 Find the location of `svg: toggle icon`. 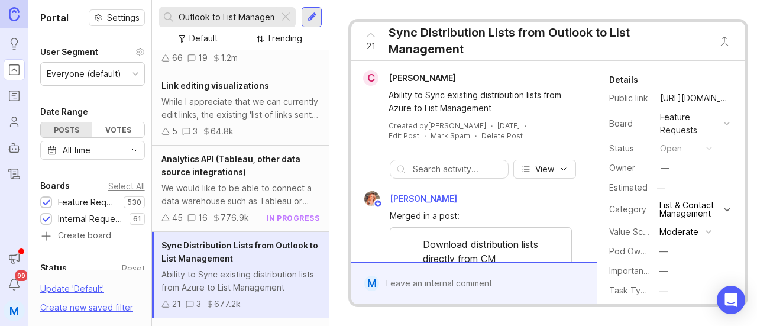

svg: toggle icon is located at coordinates (135, 150).